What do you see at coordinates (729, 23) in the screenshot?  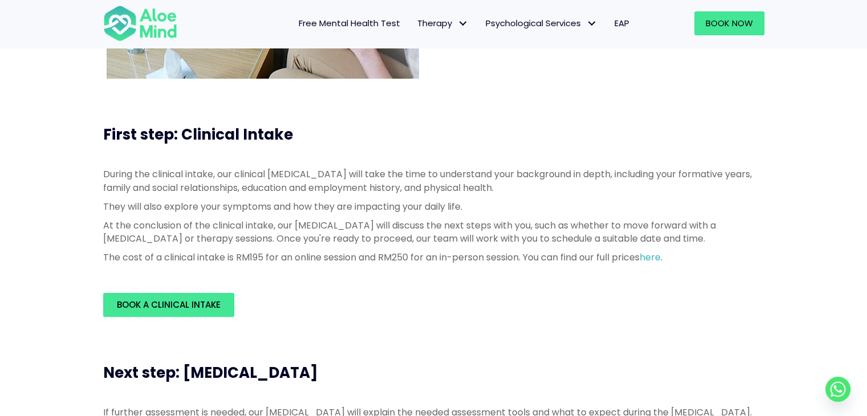 I see `span: Book Now` at bounding box center [729, 23].